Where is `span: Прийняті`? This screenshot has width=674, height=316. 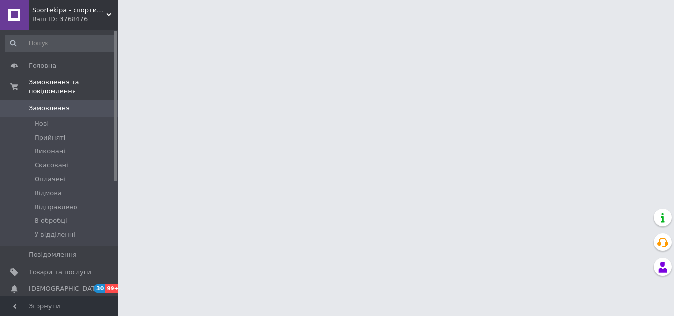
span: Прийняті is located at coordinates (50, 138).